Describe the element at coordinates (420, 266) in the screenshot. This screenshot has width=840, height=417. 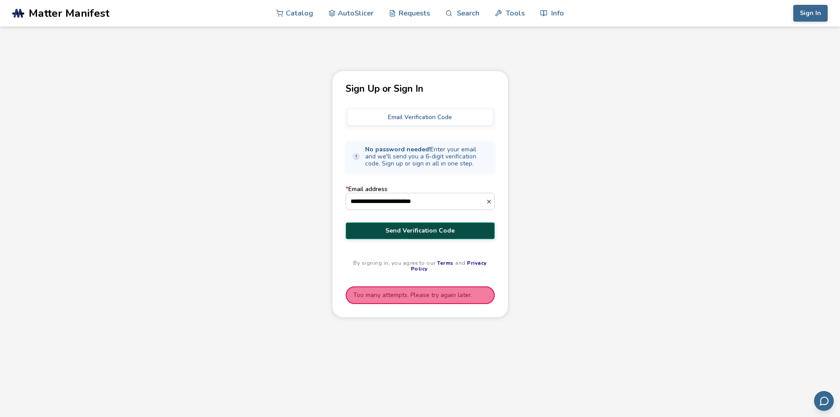
I see `p: By signing in, you agree to our and .` at that location.